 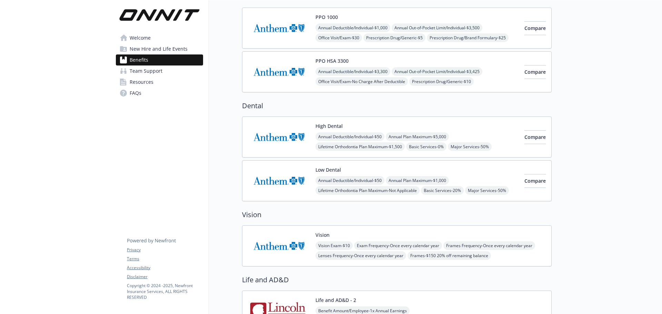 What do you see at coordinates (159, 71) in the screenshot?
I see `a: Team Support` at bounding box center [159, 71].